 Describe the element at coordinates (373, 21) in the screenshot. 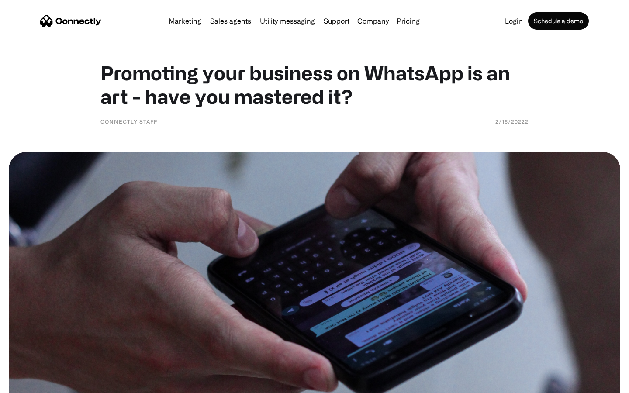

I see `div: Company` at that location.